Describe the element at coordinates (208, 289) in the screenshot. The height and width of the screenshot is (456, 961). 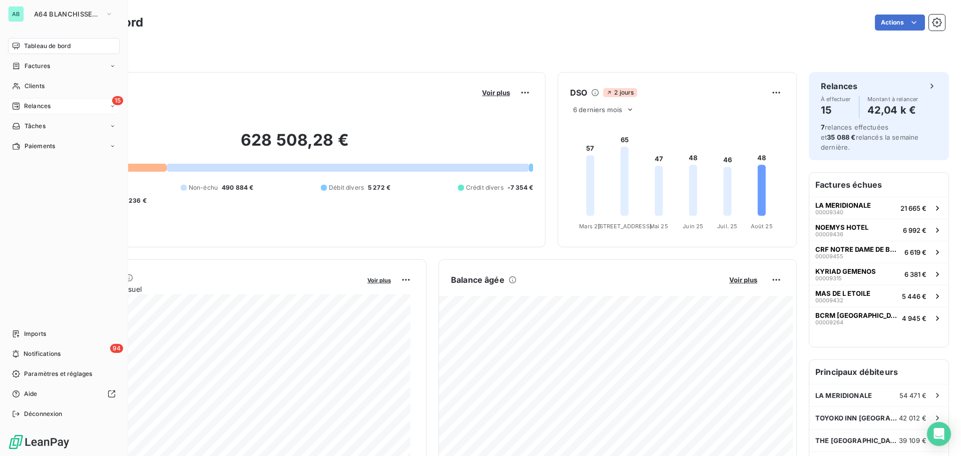
I see `span: Chiffre d'affaires mensuel` at that location.